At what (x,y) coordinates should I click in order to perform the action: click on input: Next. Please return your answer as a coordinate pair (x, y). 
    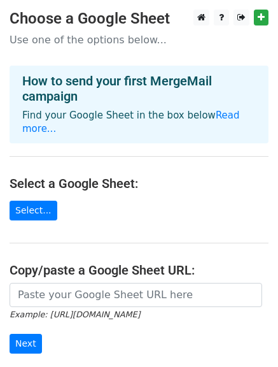
    Looking at the image, I should click on (25, 343).